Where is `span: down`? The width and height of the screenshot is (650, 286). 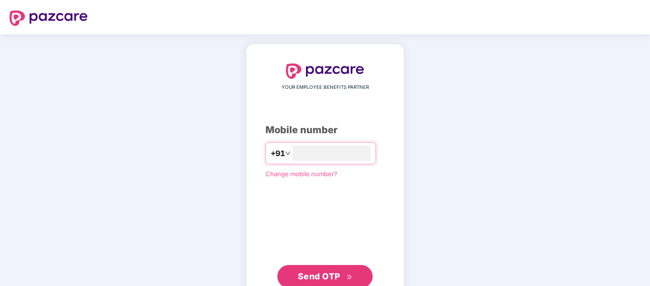
span: down is located at coordinates (288, 153).